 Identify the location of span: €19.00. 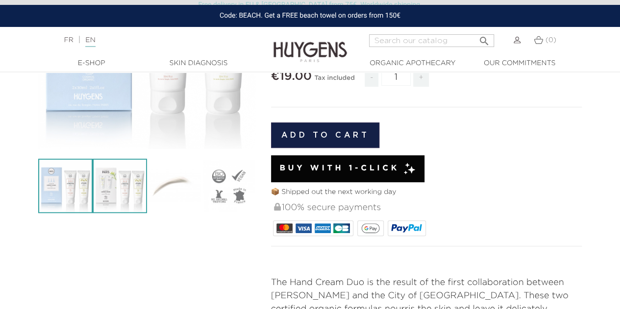
(292, 76).